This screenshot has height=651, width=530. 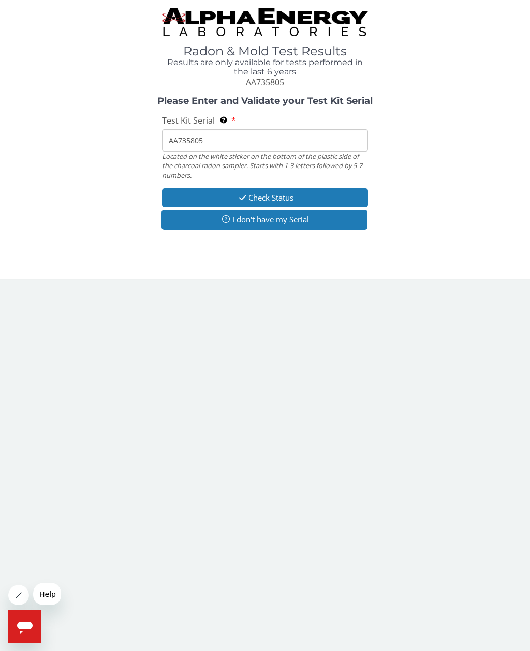 What do you see at coordinates (265, 82) in the screenshot?
I see `span: AA735805` at bounding box center [265, 82].